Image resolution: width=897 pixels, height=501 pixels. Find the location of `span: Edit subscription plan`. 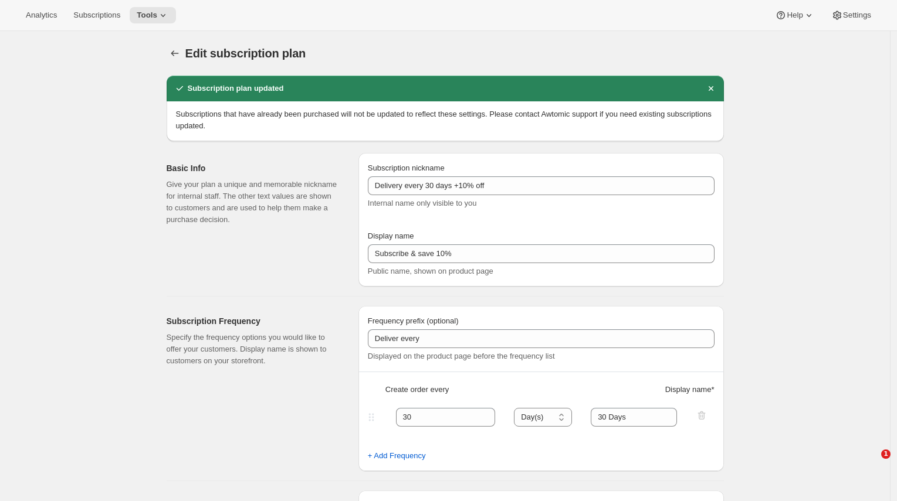

span: Edit subscription plan is located at coordinates (246, 53).